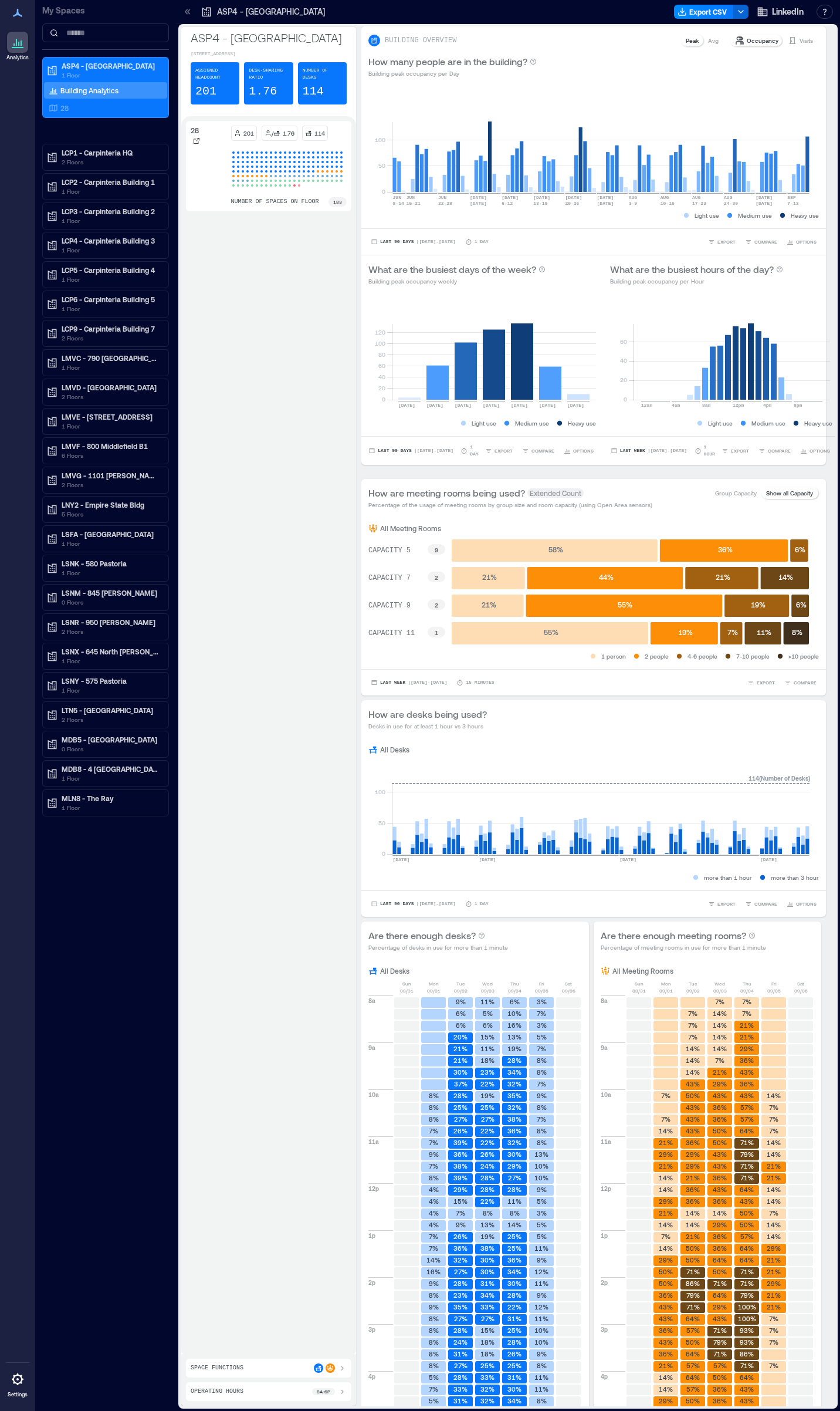 The image size is (840, 1411). Describe the element at coordinates (422, 936) in the screenshot. I see `p: Are there enough desks?` at that location.